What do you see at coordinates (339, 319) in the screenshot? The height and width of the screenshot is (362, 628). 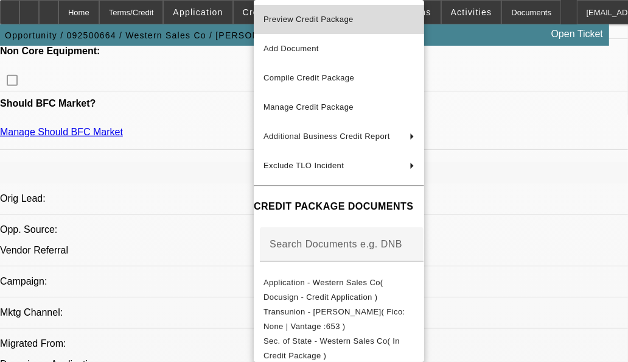 I see `button: Transunion - Oliver, Jonathan( Fico: None | Vantage :653 )` at bounding box center [339, 319].